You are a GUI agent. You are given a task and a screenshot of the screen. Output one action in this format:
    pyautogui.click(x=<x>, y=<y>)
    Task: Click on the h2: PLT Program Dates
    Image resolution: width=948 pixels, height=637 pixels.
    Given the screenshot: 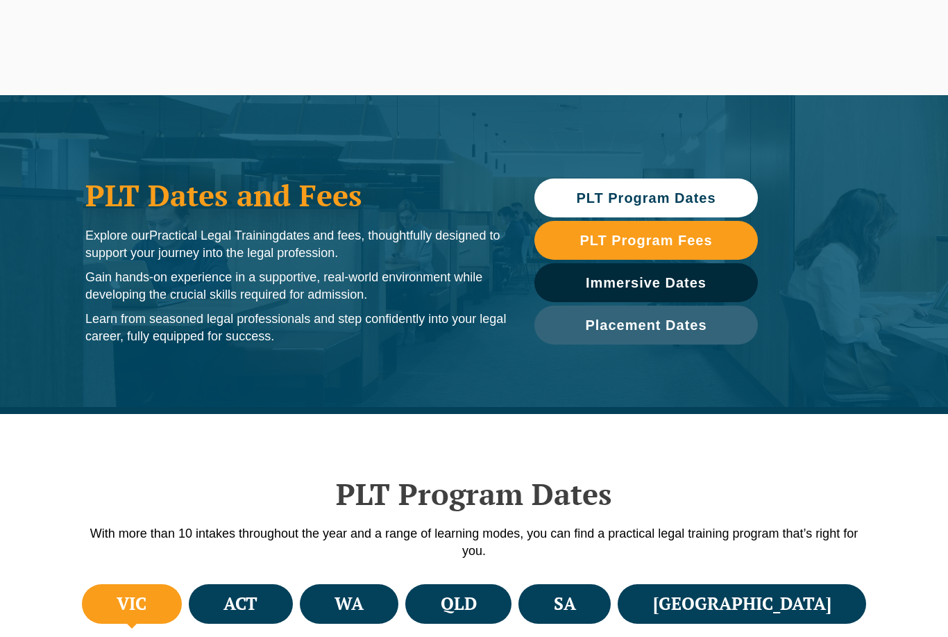 What is the action you would take?
    pyautogui.click(x=474, y=494)
    